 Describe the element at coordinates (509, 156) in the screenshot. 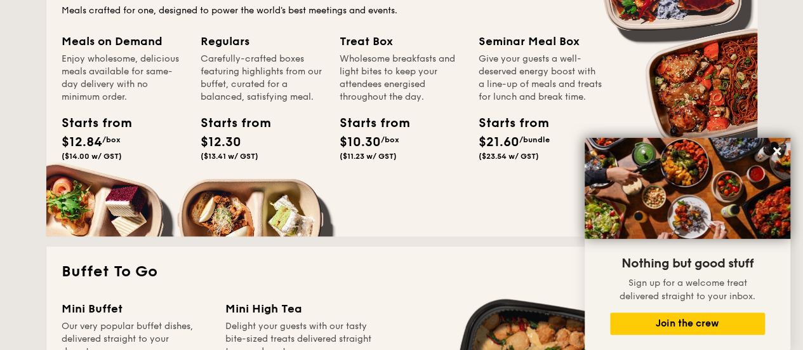

I see `span: ($23.54 w/ GST)` at that location.